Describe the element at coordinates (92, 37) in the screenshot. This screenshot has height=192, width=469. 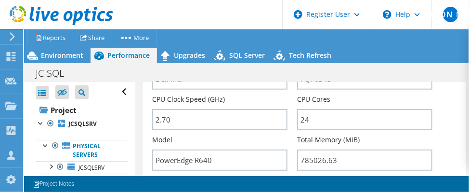
I see `a: Share` at that location.